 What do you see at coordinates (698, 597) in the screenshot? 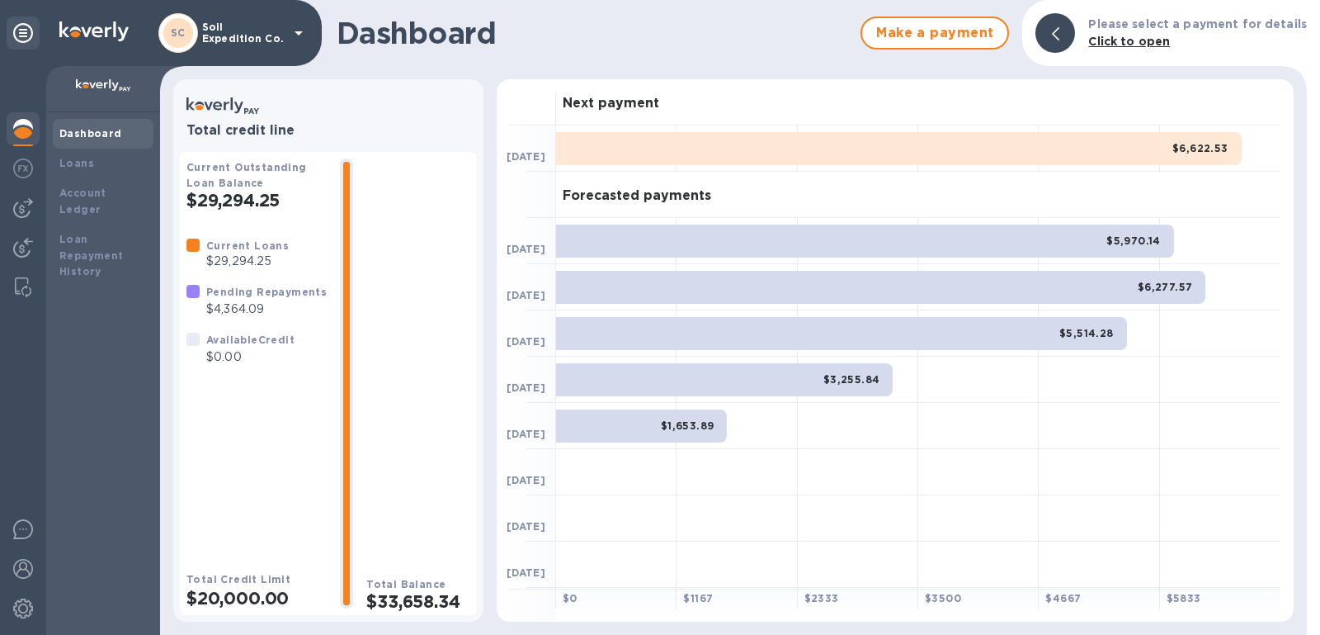
I see `b: $ 1167` at bounding box center [698, 597].